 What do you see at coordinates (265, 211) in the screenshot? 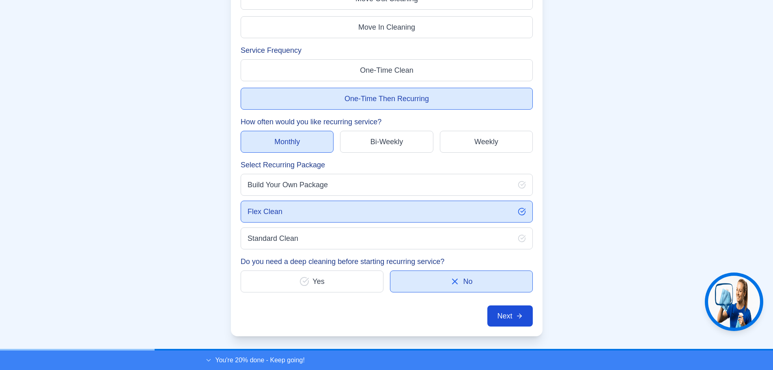
I see `span: Flex Clean` at bounding box center [265, 211].